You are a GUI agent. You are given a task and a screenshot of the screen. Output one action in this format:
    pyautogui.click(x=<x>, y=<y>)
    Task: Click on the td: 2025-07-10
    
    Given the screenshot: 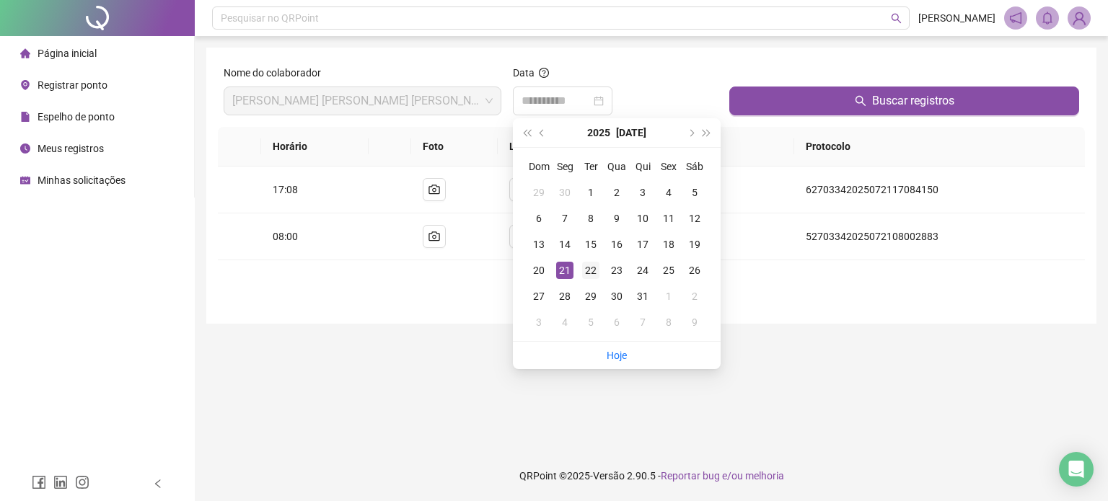 What is the action you would take?
    pyautogui.click(x=643, y=219)
    